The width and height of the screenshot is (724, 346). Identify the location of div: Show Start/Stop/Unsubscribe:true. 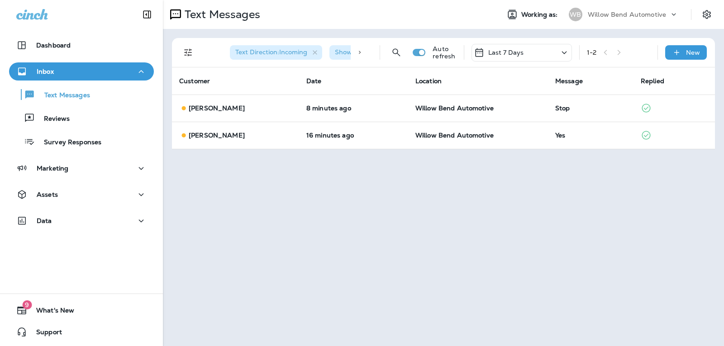
(394, 52).